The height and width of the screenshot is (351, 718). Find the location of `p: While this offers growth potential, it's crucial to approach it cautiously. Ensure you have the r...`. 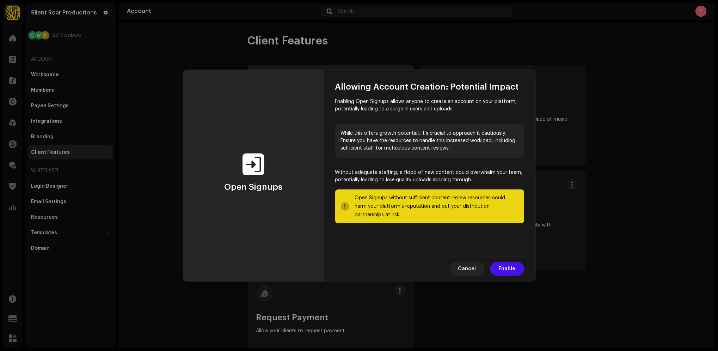

p: While this offers growth potential, it's crucial to approach it cautiously. Ensure you have the r... is located at coordinates (430, 141).